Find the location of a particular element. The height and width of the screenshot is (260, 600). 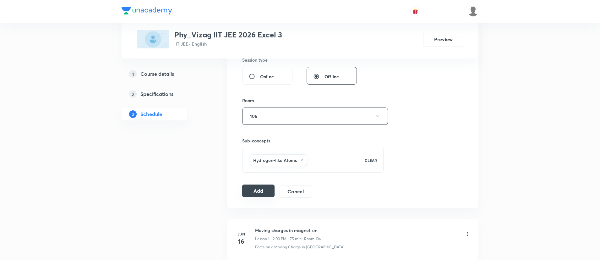

a: 1Course details is located at coordinates (164, 74).